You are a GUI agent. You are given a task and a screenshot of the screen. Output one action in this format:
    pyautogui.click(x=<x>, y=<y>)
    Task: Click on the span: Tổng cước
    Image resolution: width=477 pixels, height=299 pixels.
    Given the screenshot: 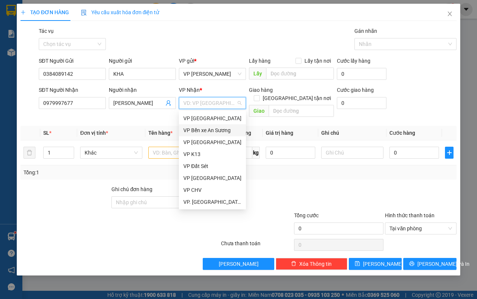 What is the action you would take?
    pyautogui.click(x=307, y=215)
    